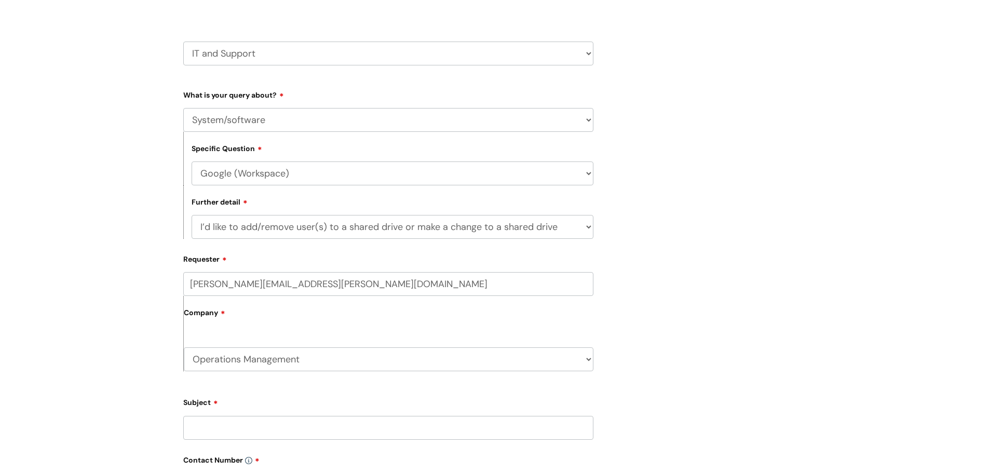  What do you see at coordinates (388, 316) in the screenshot?
I see `label: Company` at bounding box center [388, 316].